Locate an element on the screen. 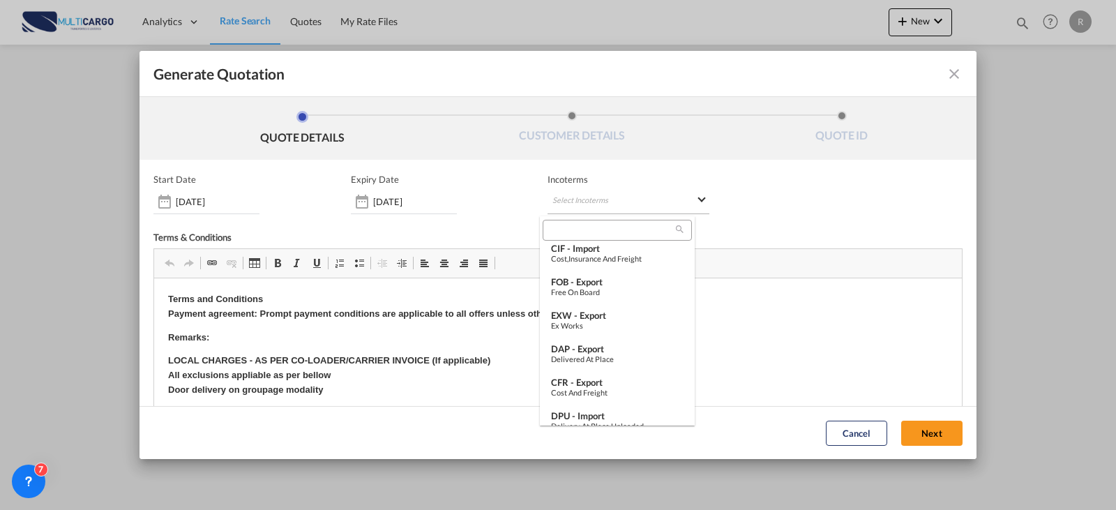 This screenshot has height=510, width=1116. div: FOB - export is located at coordinates (617, 282).